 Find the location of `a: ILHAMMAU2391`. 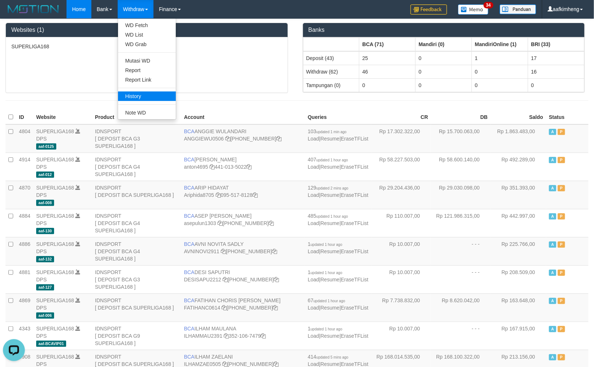

a: ILHAMMAU2391 is located at coordinates (203, 336).